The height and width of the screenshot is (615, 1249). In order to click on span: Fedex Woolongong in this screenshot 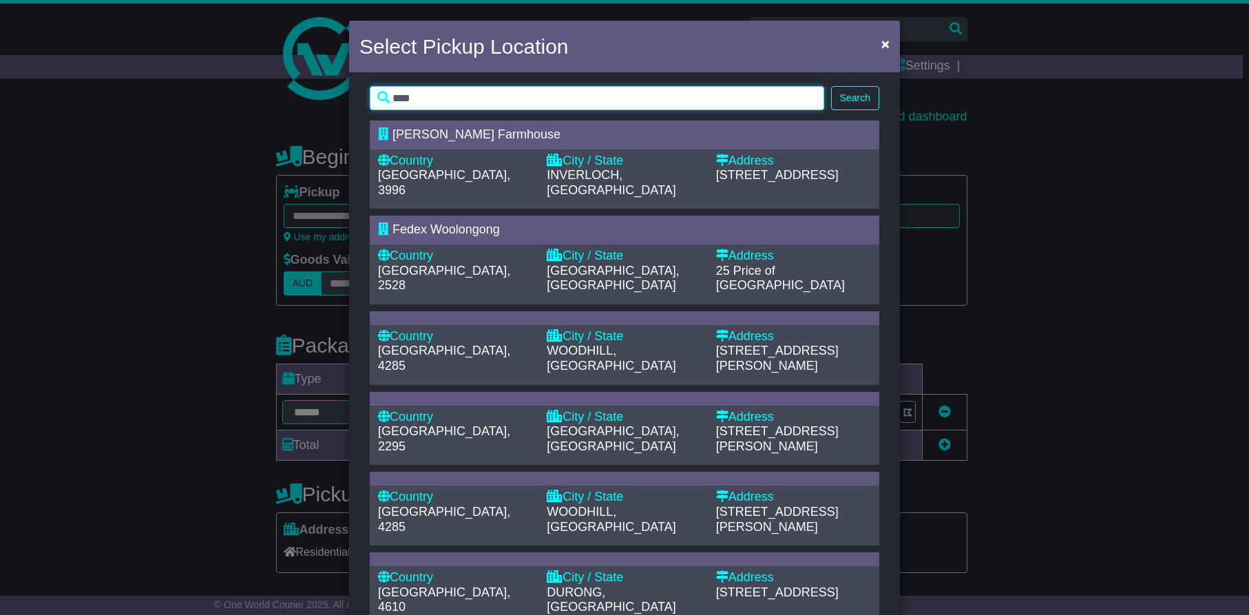, I will do `click(446, 229)`.